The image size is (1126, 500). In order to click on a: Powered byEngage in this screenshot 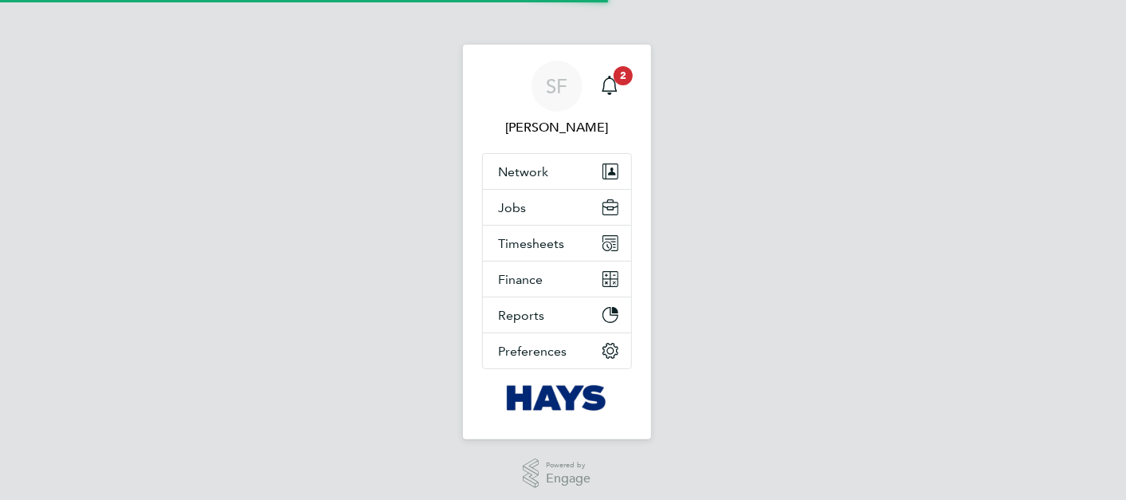, I will do `click(556, 473)`.